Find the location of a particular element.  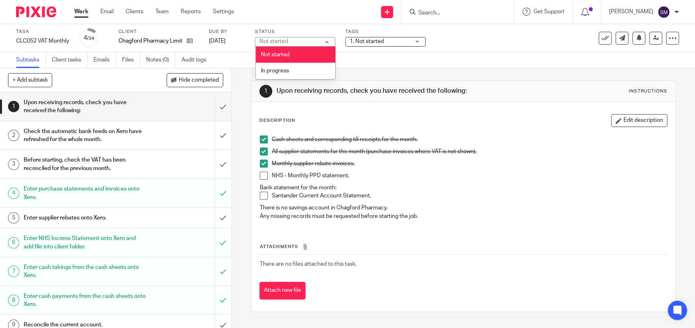

p: Monthly supplier rebate invoices. is located at coordinates (469, 163).